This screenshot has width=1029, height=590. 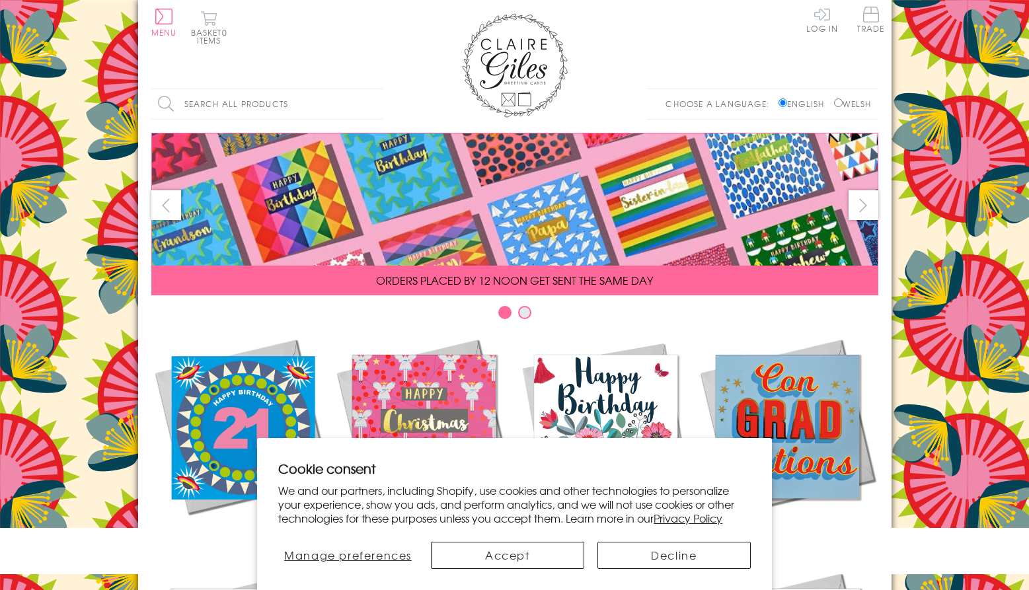 What do you see at coordinates (674, 555) in the screenshot?
I see `button: Decline` at bounding box center [674, 555].